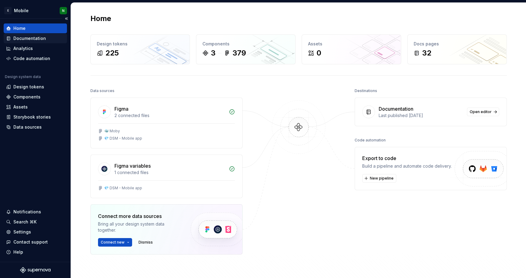 The height and width of the screenshot is (278, 526). What do you see at coordinates (115, 242) in the screenshot?
I see `div: Connect new` at bounding box center [115, 242].